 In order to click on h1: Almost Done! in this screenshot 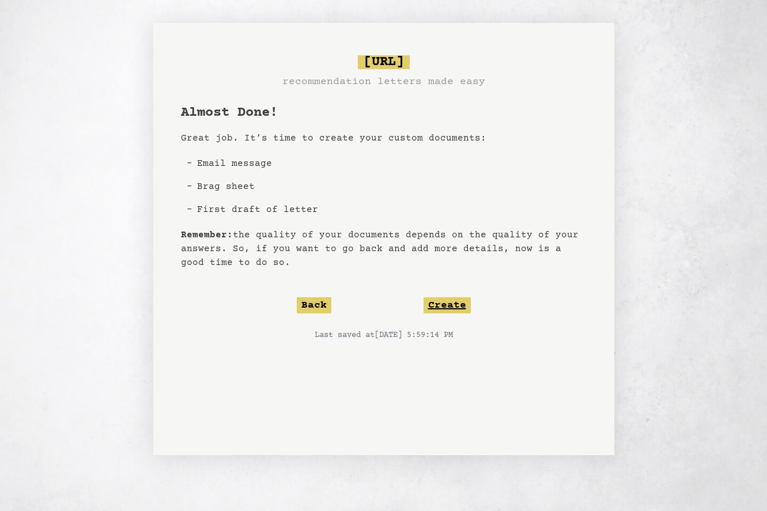, I will do `click(384, 113)`.